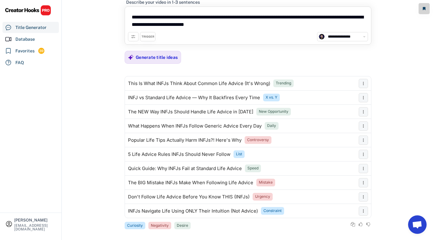 Image resolution: width=434 pixels, height=240 pixels. I want to click on div: The BIG Mistake INFJs Make When Following Life Advice, so click(191, 183).